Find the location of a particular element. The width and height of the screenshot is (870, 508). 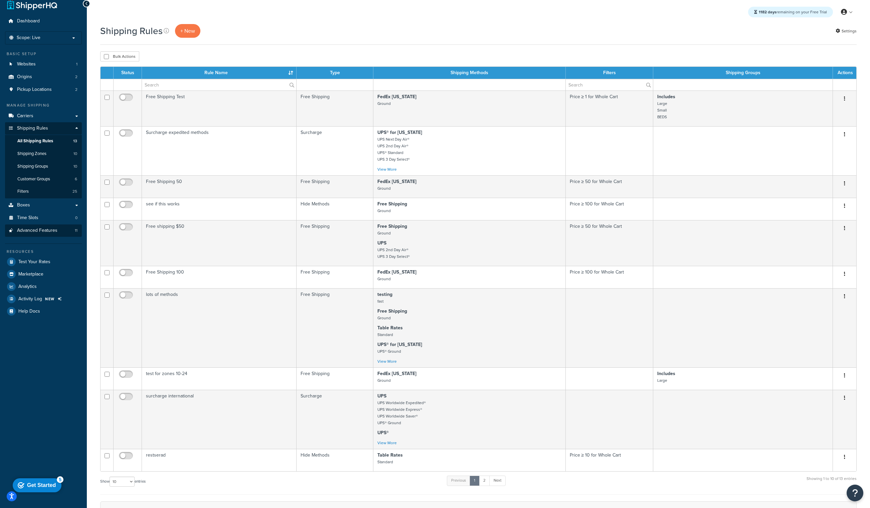

th: Actions is located at coordinates (845, 73).